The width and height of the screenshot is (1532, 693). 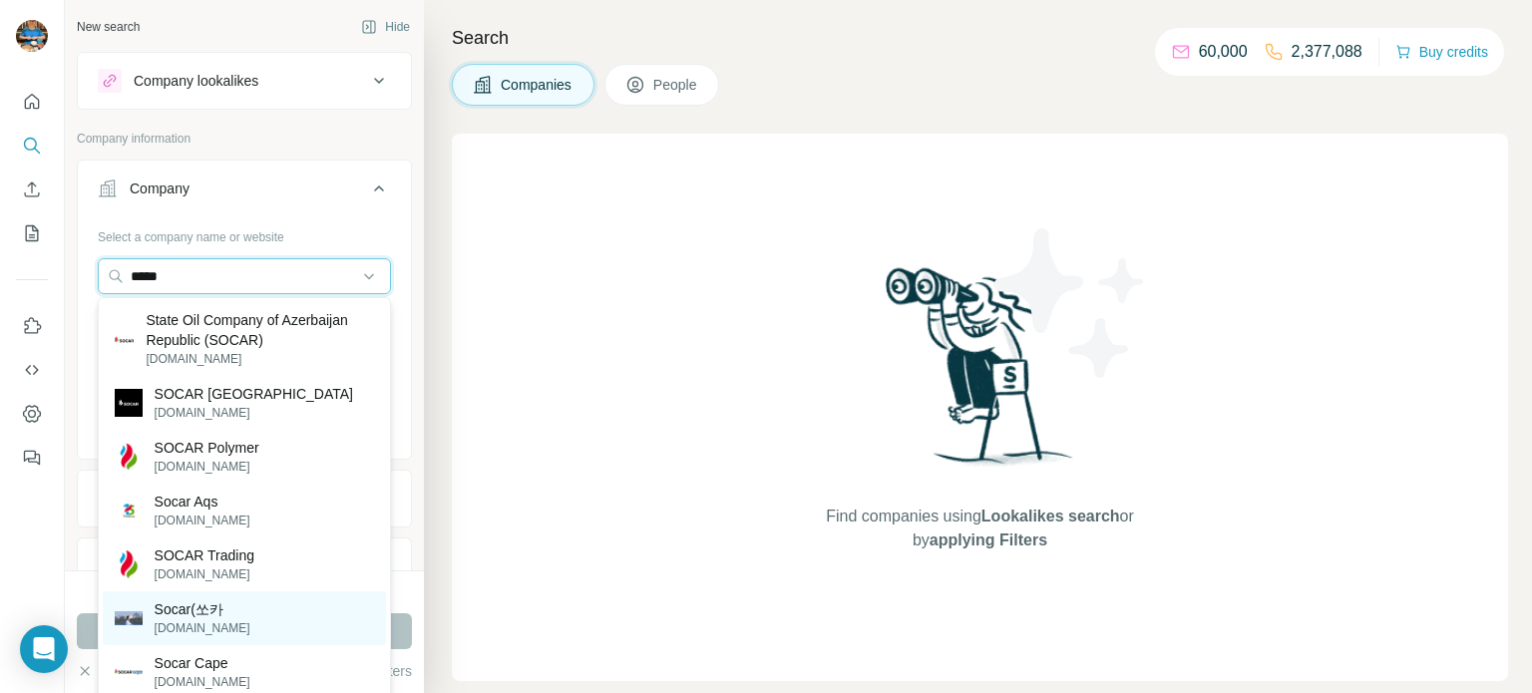 I want to click on span: Lookalikes search, so click(x=1050, y=516).